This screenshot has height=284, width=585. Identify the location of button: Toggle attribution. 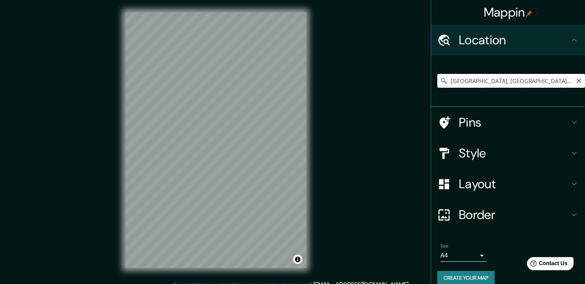
(298, 259).